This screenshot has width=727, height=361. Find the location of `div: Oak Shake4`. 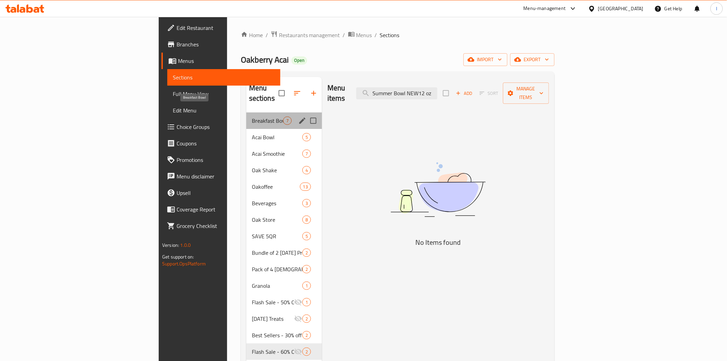

div: Oak Shake4 is located at coordinates (284, 170).